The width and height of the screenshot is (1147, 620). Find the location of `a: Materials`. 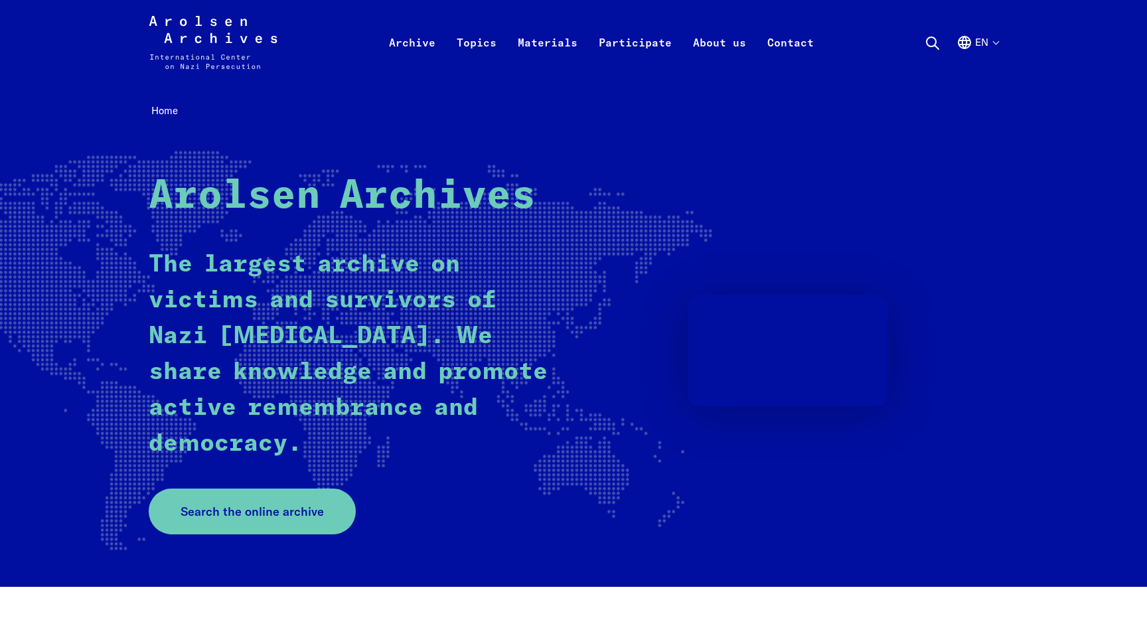

a: Materials is located at coordinates (547, 58).